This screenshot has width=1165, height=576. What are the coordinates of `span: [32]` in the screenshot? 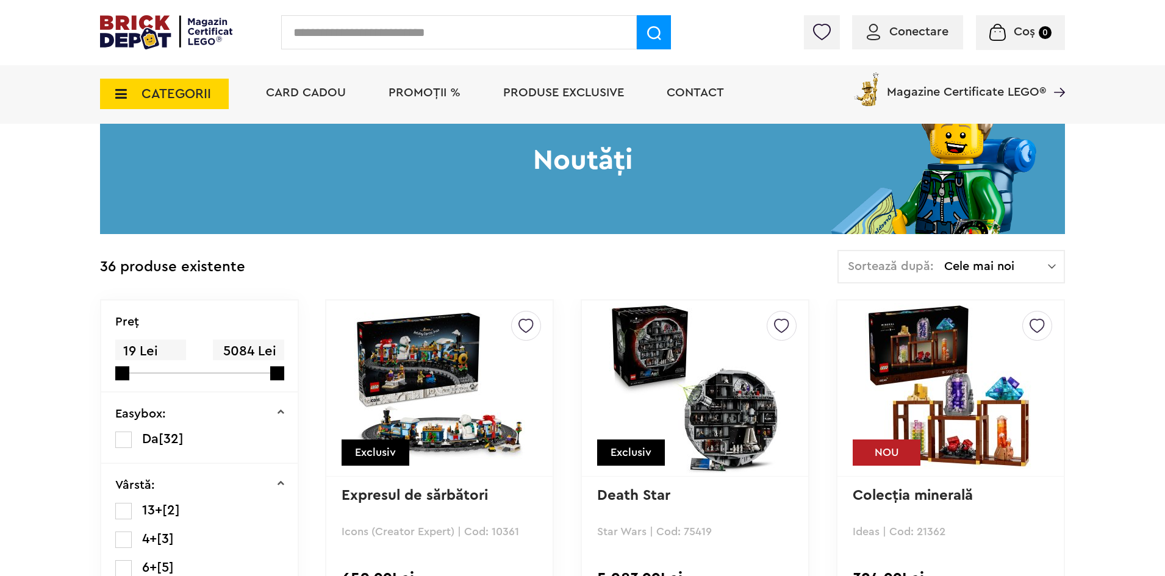 It's located at (171, 439).